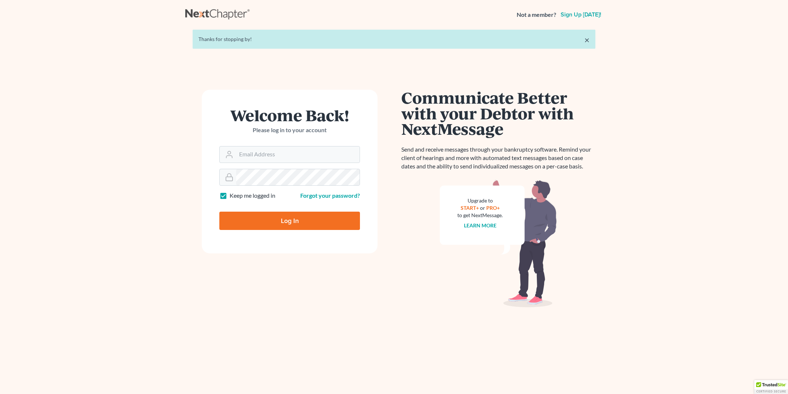  What do you see at coordinates (480, 215) in the screenshot?
I see `div: to get NextMessage.` at bounding box center [480, 215].